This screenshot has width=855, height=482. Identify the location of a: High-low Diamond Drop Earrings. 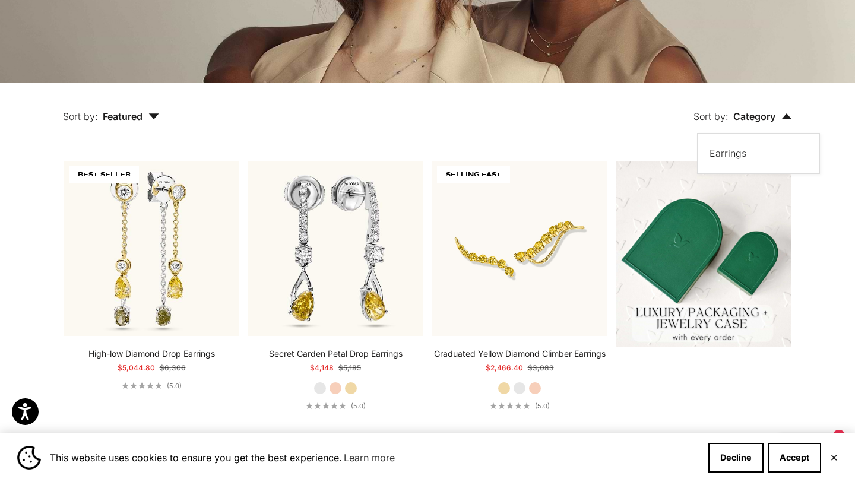
(151, 354).